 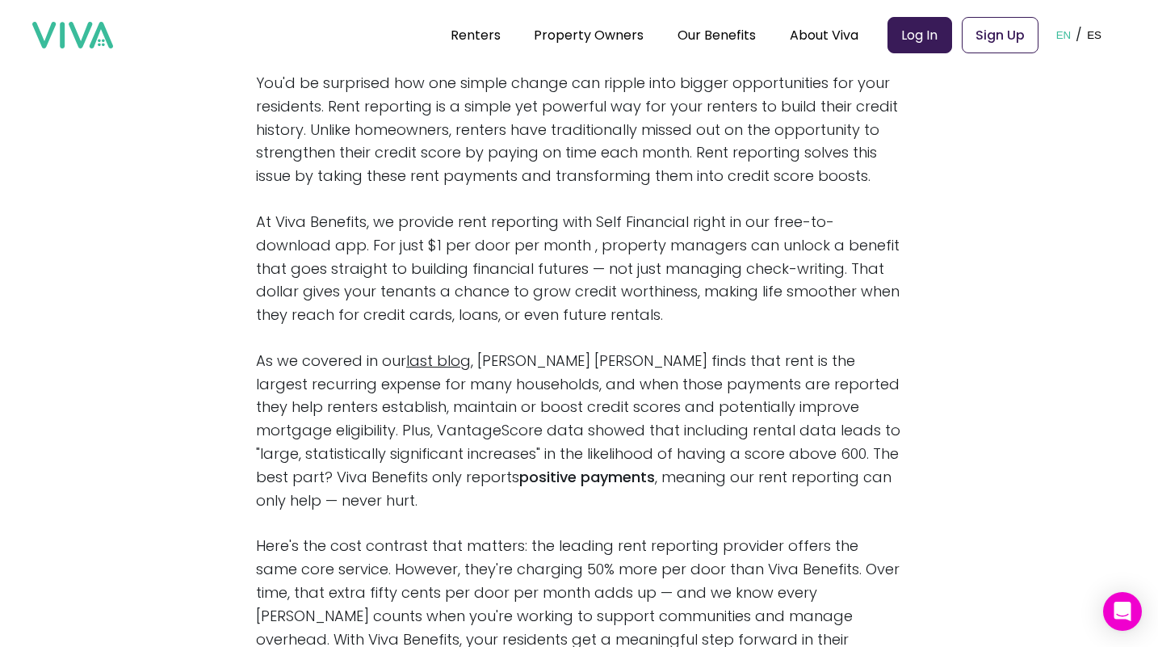 I want to click on a: Renters, so click(x=475, y=35).